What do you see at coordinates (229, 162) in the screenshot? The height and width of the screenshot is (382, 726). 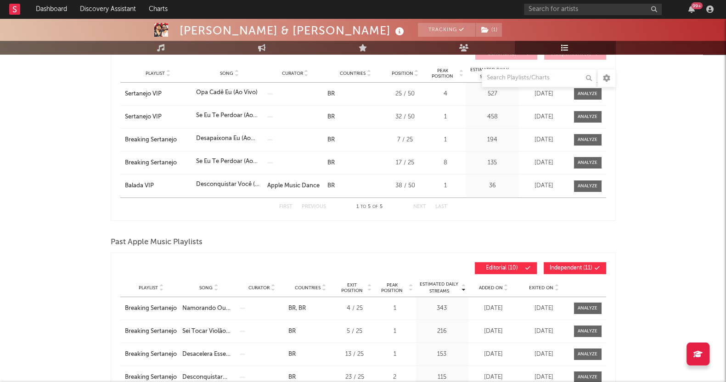 I see `div: Se Eu Te Perdoar (Ao Vivo)` at bounding box center [229, 162].